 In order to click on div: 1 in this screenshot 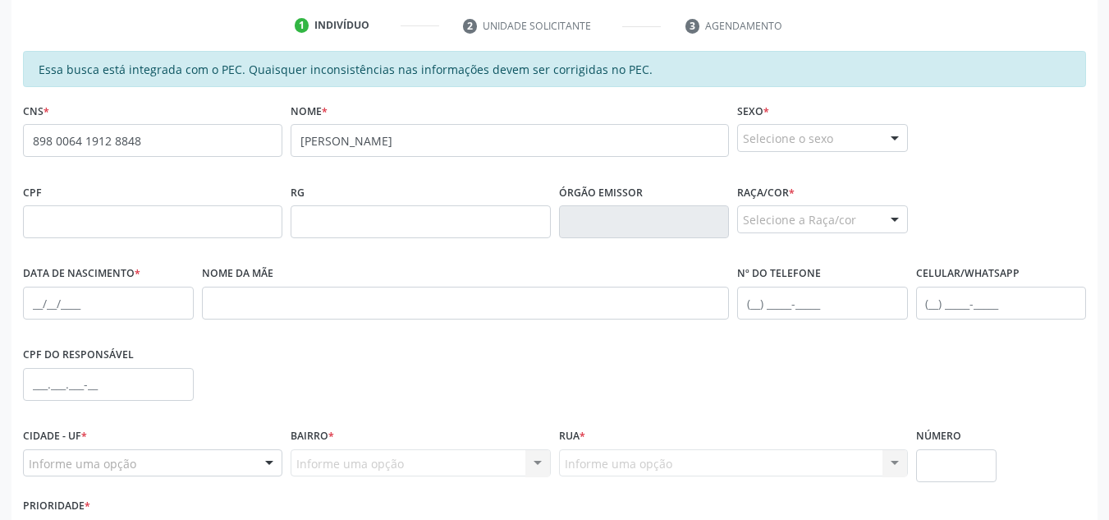, I will do `click(302, 25)`.